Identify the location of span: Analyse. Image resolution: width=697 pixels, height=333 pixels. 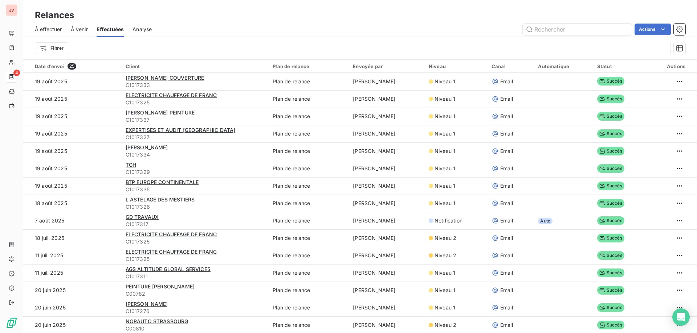
(142, 29).